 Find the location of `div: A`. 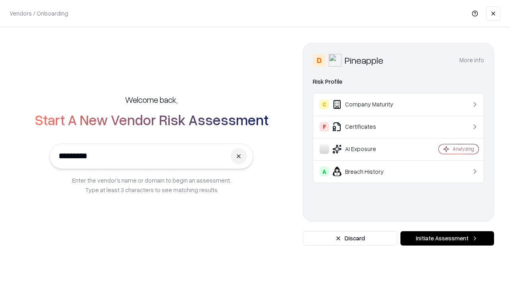

div: A is located at coordinates (324, 171).